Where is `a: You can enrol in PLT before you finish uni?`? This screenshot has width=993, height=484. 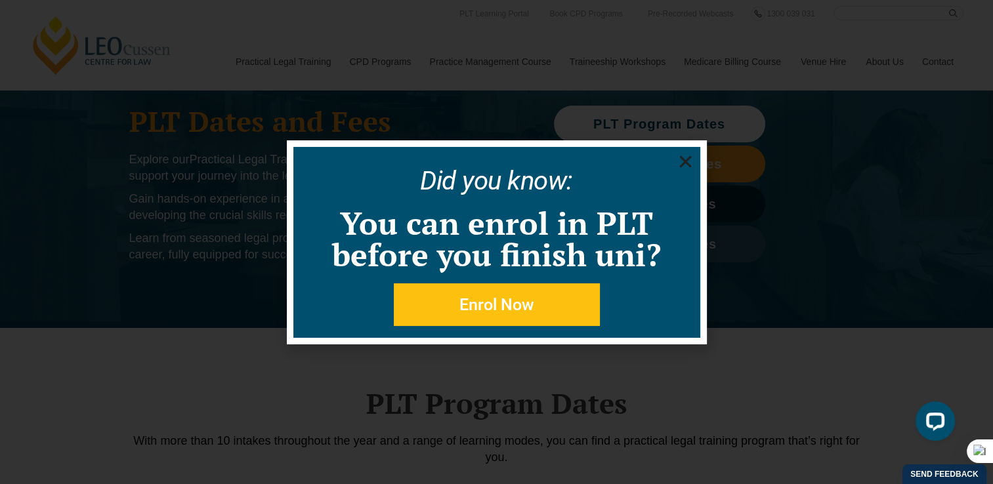 a: You can enrol in PLT before you finish uni? is located at coordinates (496, 239).